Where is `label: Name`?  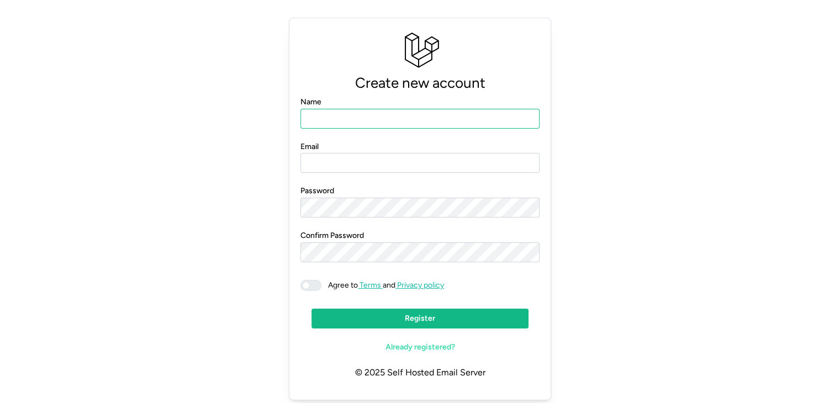
label: Name is located at coordinates (311, 102).